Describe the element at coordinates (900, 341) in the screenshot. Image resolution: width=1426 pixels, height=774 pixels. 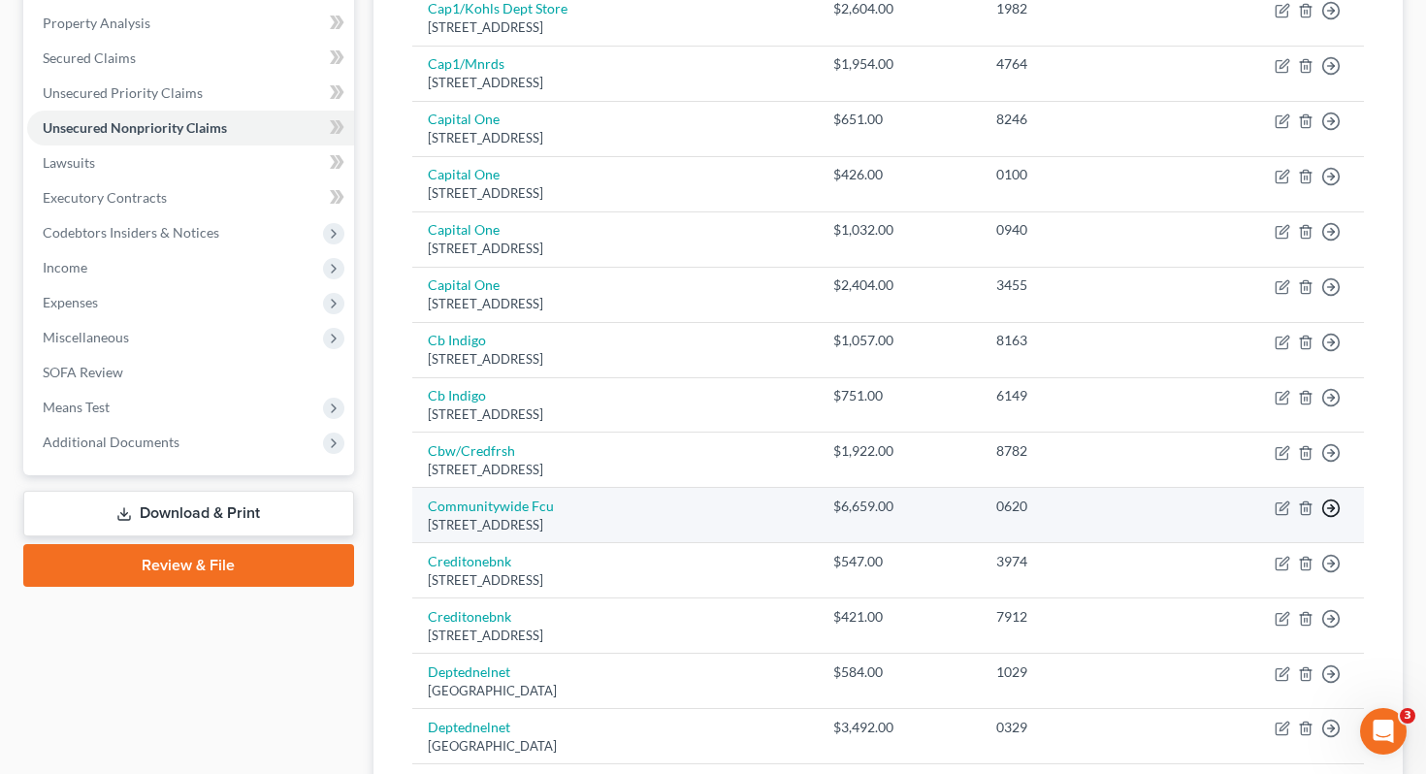
I see `div: $1,057.00` at that location.